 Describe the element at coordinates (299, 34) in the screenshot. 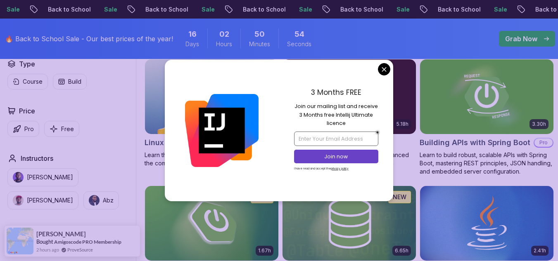

I see `span: 54 Seconds` at that location.